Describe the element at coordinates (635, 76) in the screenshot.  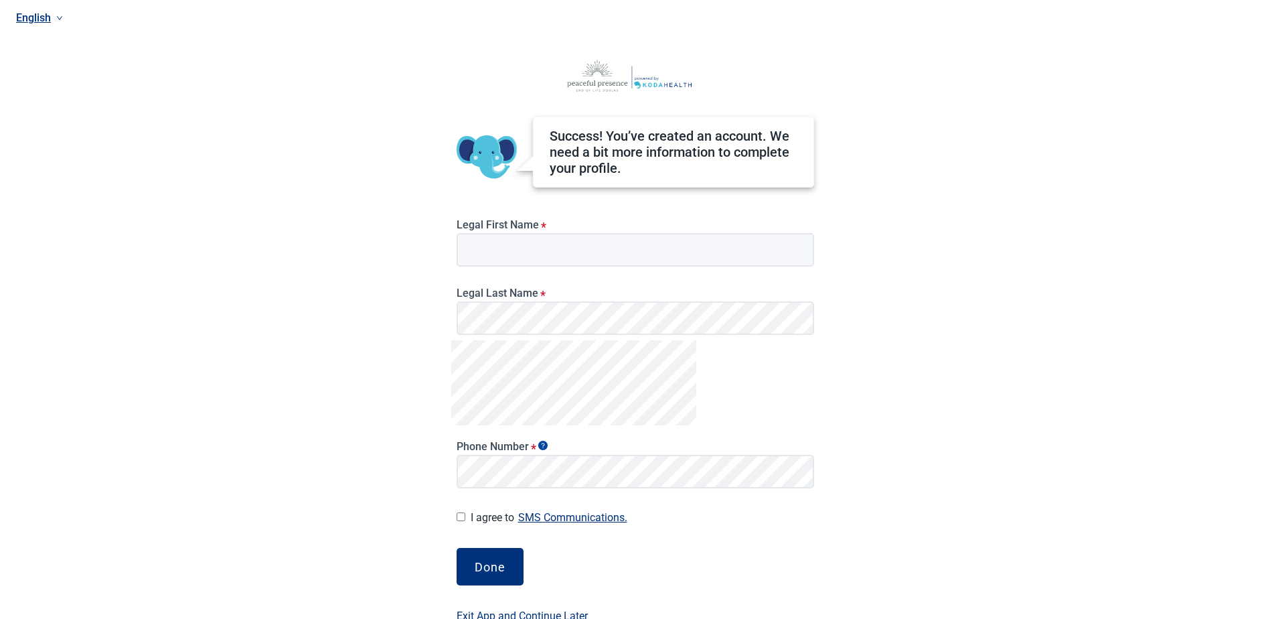
I see `img: Koda Health` at that location.